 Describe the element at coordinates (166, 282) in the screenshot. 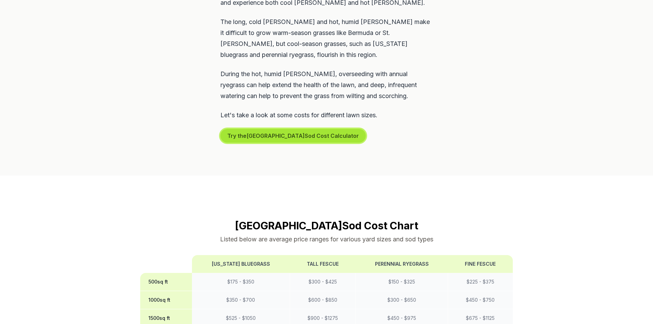

I see `th: 500 sq ft` at that location.